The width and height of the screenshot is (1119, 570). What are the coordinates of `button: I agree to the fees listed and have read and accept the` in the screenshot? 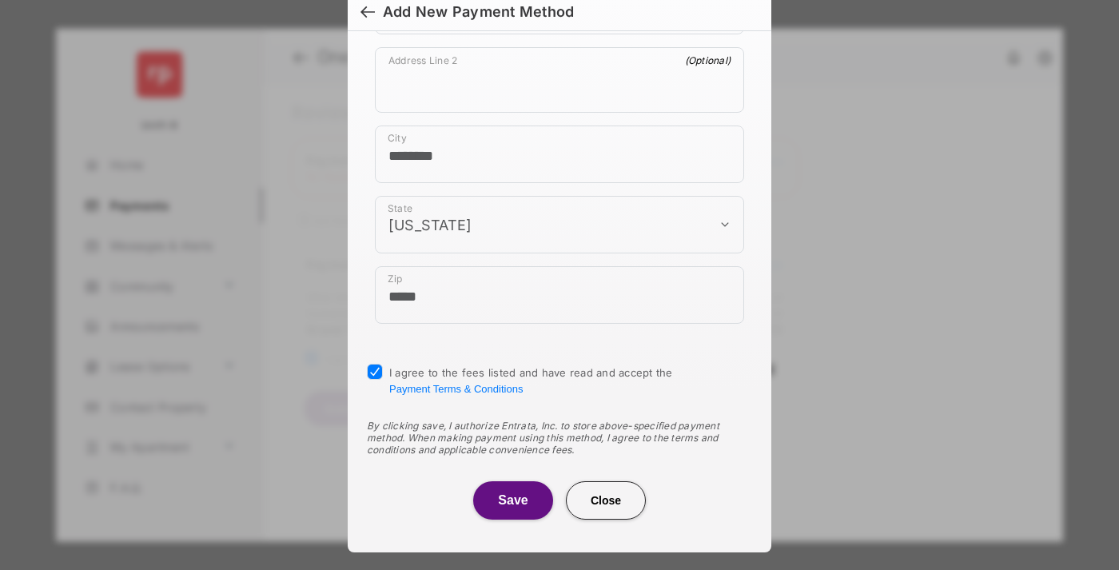 It's located at (455, 388).